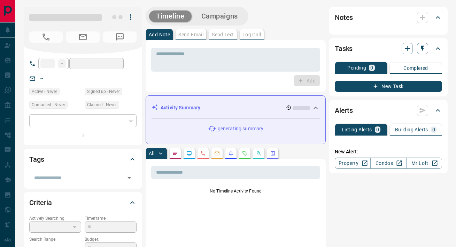 The height and width of the screenshot is (247, 456). Describe the element at coordinates (83, 159) in the screenshot. I see `div: Tags` at that location.